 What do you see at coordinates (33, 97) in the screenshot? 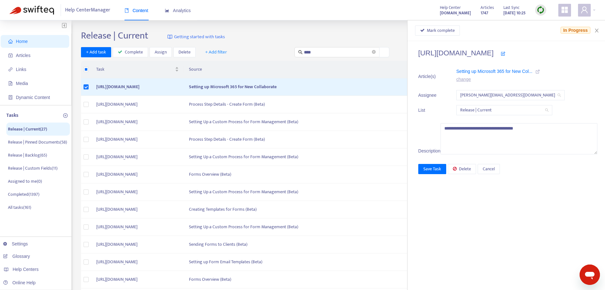
I see `span: Dynamic Content` at bounding box center [33, 97].